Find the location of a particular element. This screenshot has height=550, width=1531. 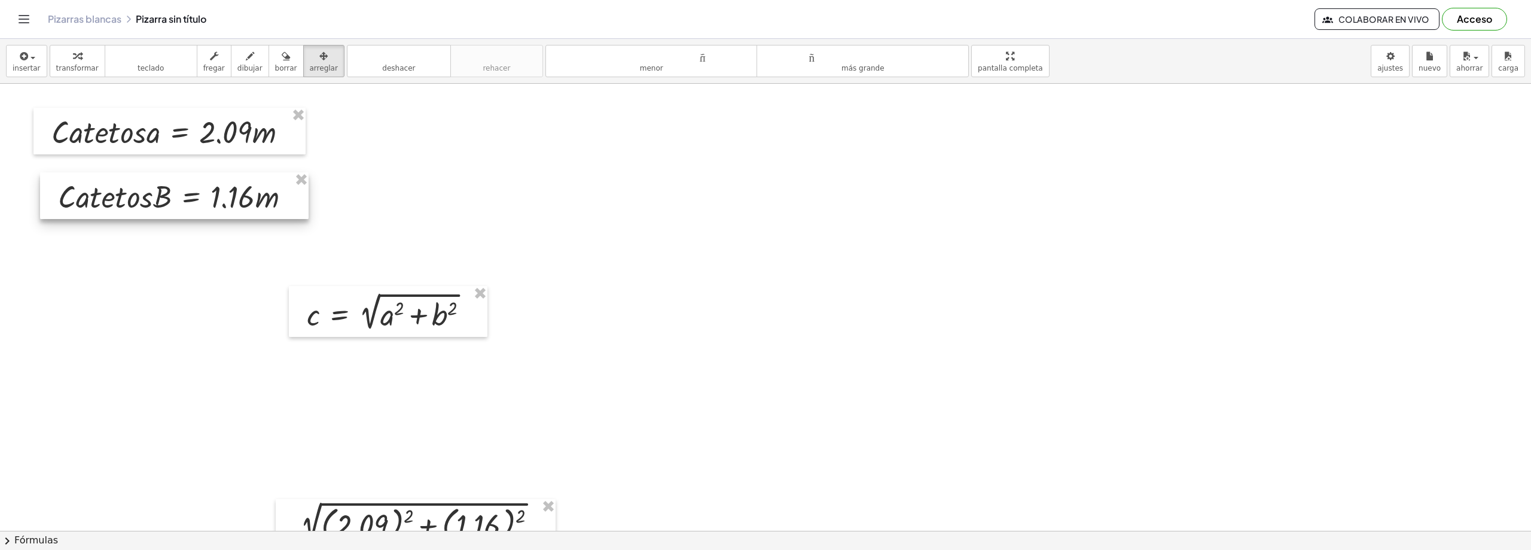

font: dibujar is located at coordinates (250, 68).